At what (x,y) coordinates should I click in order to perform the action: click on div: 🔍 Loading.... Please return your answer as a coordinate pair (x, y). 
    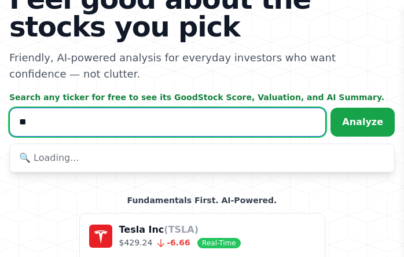
    Looking at the image, I should click on (202, 158).